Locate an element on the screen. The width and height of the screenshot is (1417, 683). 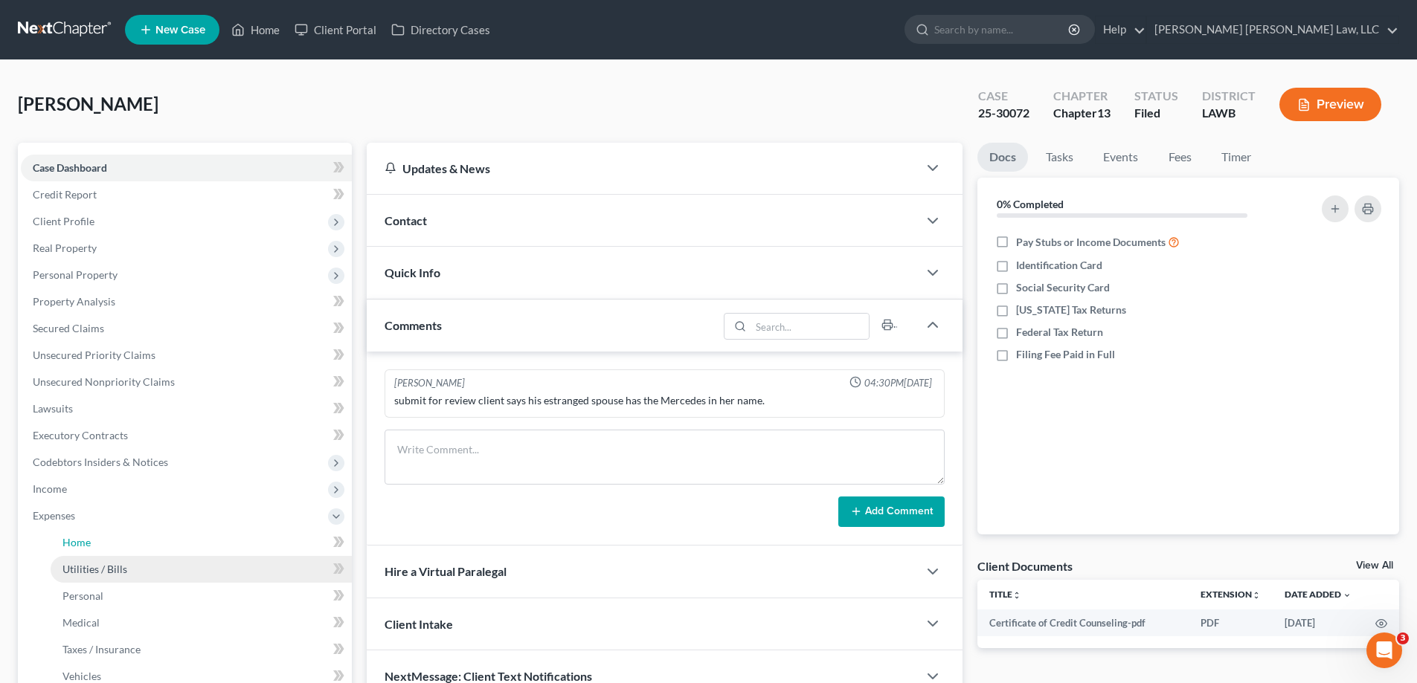
strong: 0% Completed is located at coordinates (1030, 204).